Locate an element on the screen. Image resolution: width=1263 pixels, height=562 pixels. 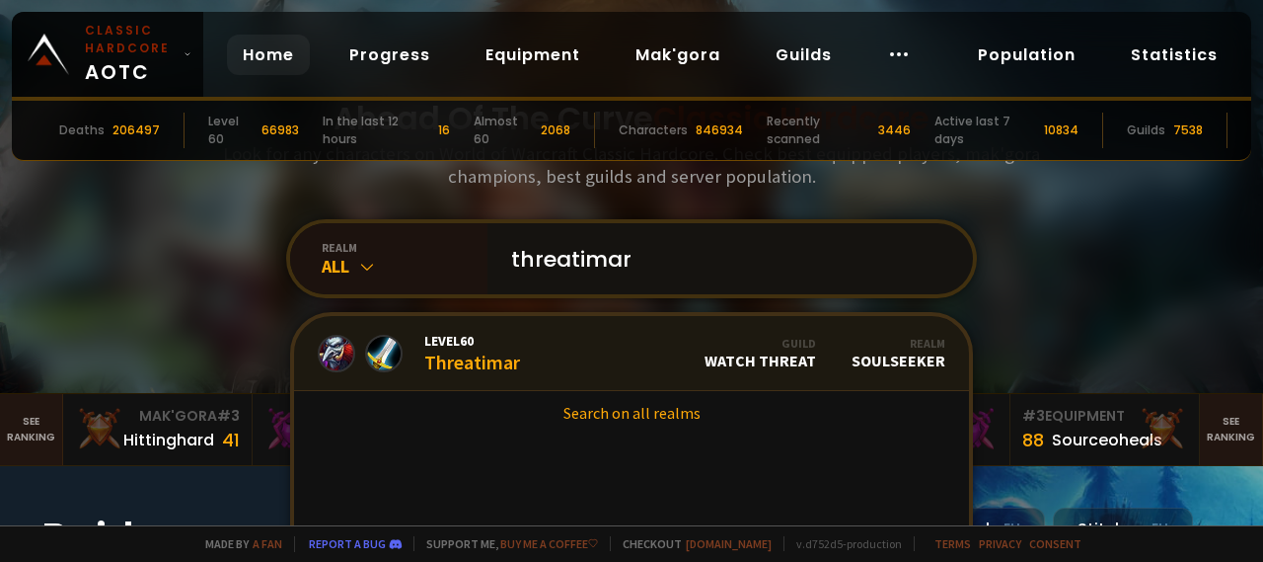
div: In the last 12 hours is located at coordinates (376, 130).